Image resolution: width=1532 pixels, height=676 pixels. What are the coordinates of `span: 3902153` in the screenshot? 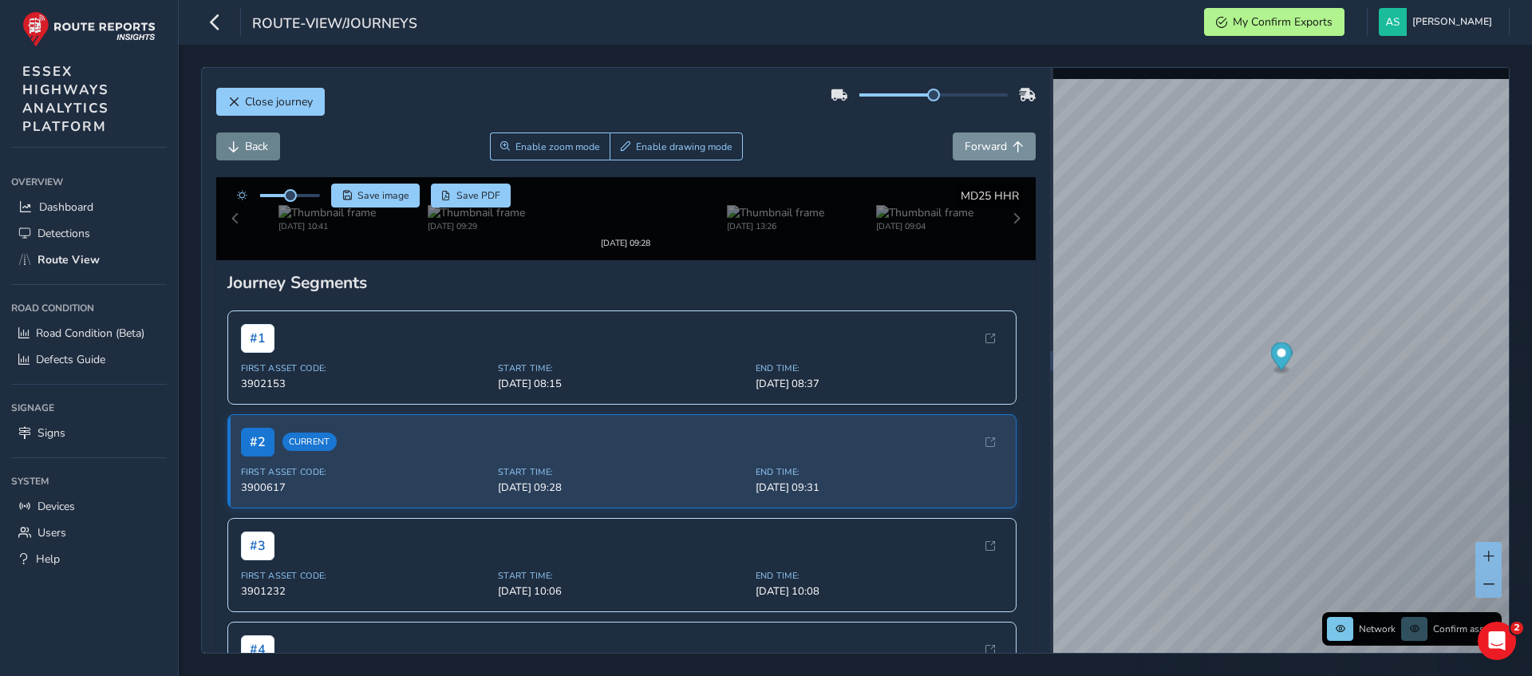 It's located at (365, 369).